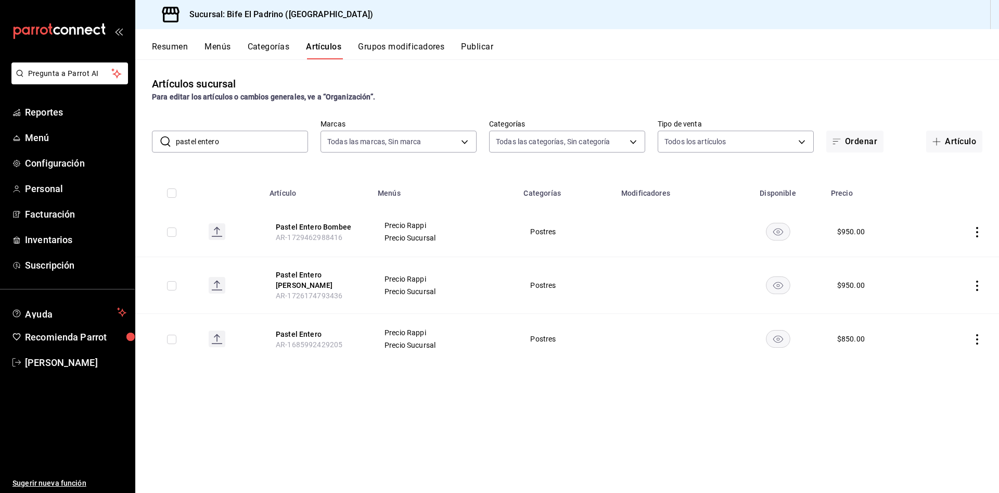  I want to click on strong: Para editar los artículos o cambios generales, ve a “Organización”., so click(263, 97).